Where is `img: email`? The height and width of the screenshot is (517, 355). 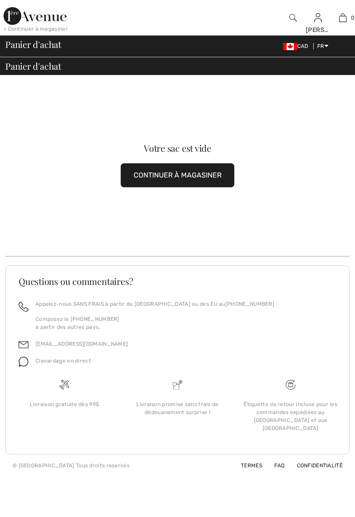 img: email is located at coordinates (24, 345).